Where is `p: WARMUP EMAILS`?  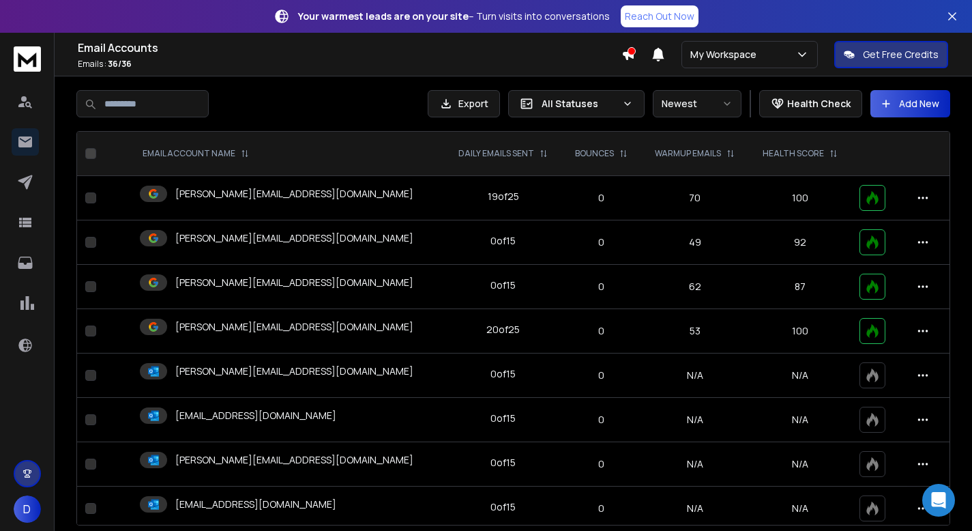 p: WARMUP EMAILS is located at coordinates (688, 153).